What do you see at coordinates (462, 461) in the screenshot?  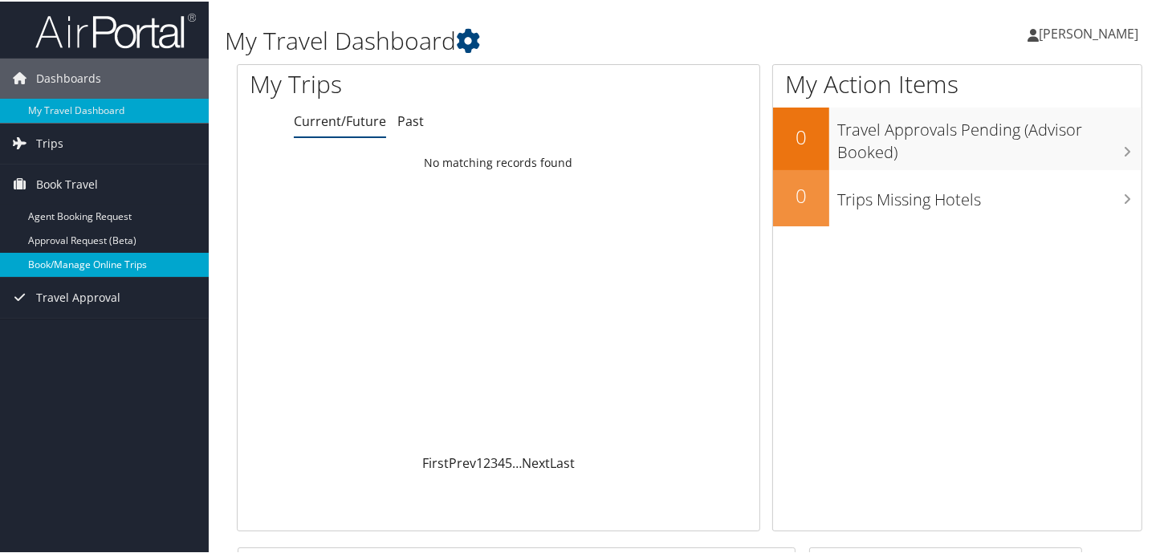 I see `a: Prev` at bounding box center [462, 461].